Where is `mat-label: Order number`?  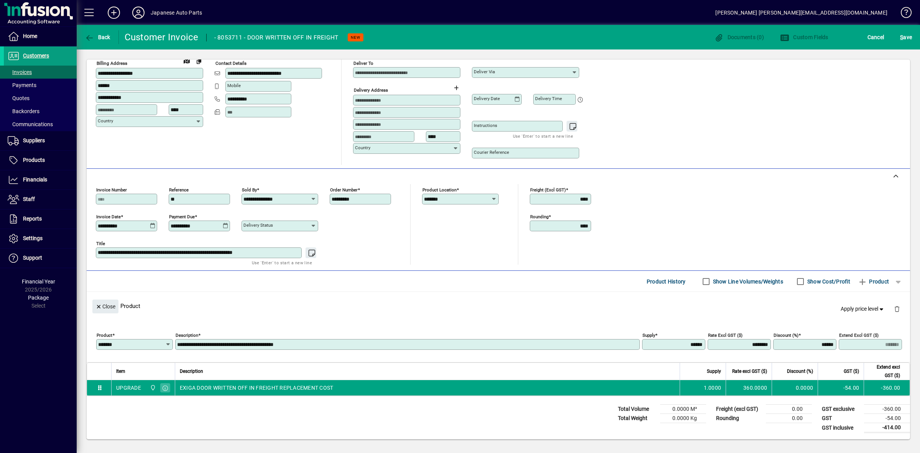 mat-label: Order number is located at coordinates (344, 190).